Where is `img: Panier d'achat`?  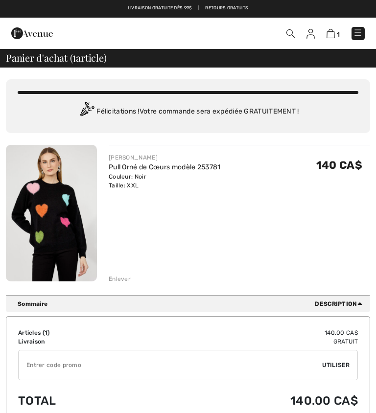 img: Panier d'achat is located at coordinates (330, 33).